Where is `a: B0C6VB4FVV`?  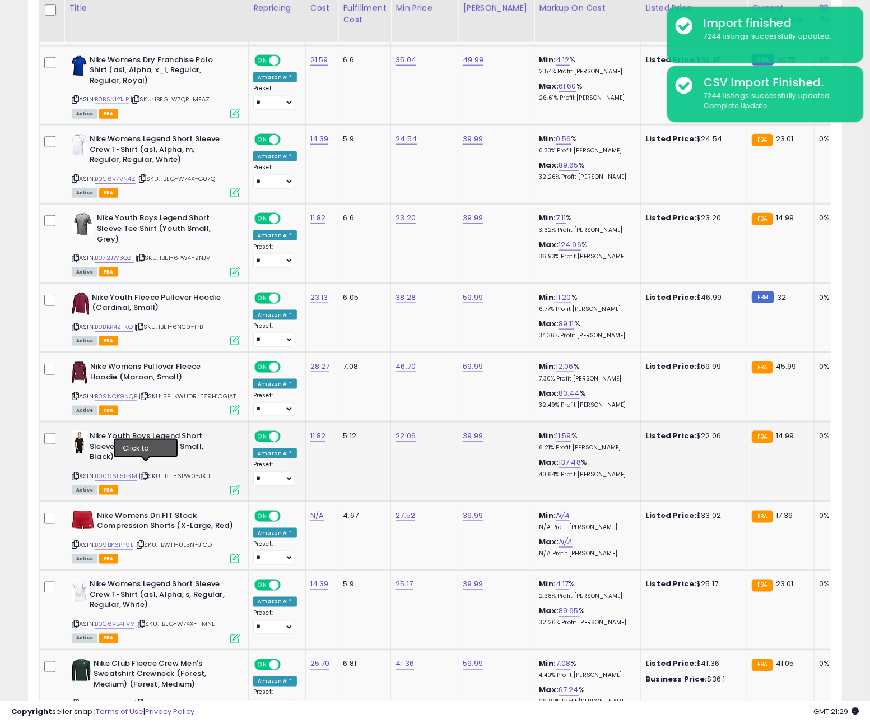 a: B0C6VB4FVV is located at coordinates (114, 624).